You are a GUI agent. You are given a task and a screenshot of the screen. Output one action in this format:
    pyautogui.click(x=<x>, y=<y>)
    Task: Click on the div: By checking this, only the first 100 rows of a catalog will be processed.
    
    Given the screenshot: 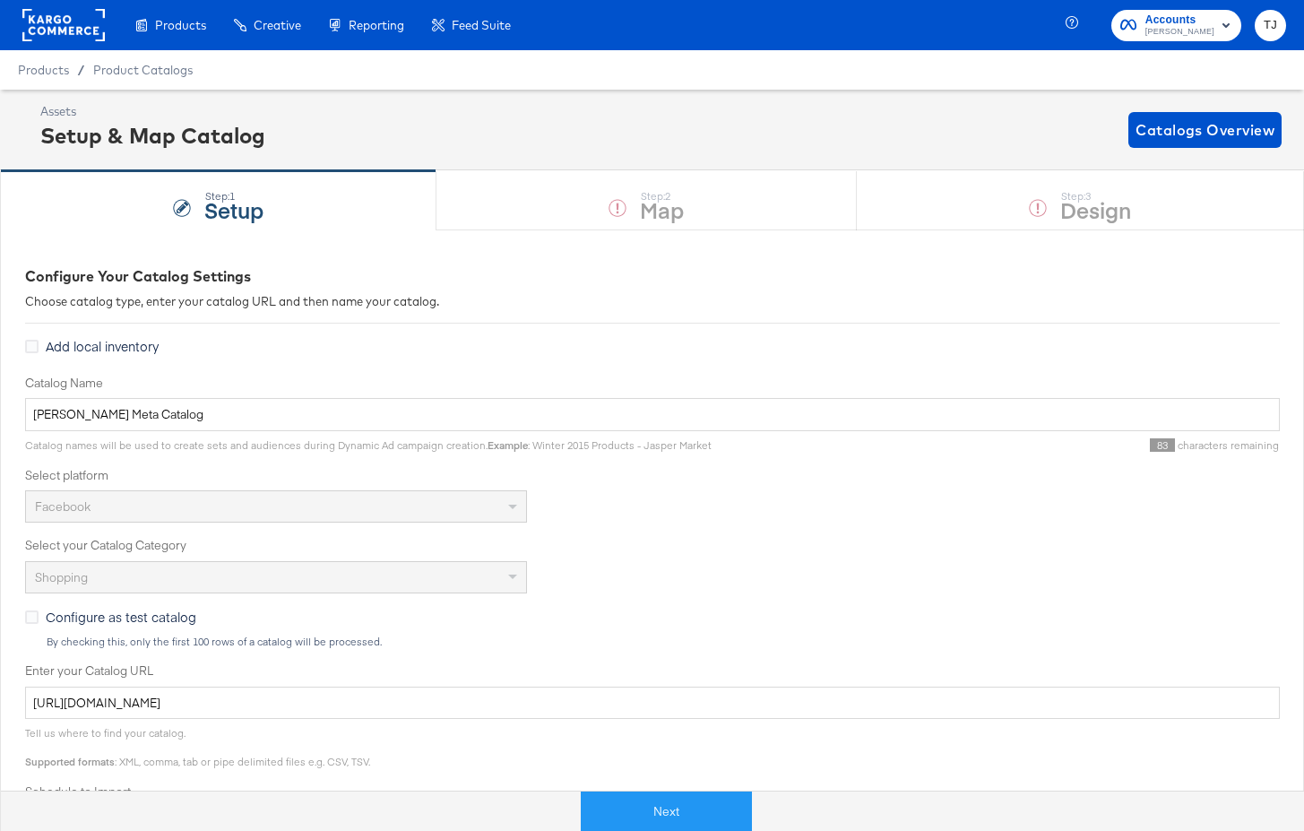 What is the action you would take?
    pyautogui.click(x=662, y=642)
    